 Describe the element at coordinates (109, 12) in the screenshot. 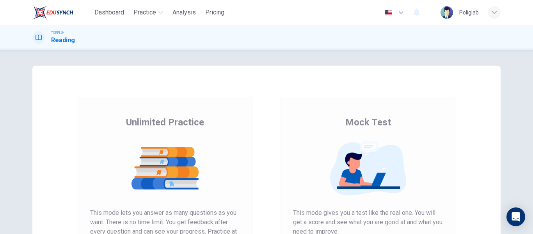

I see `a: Dashboard` at that location.